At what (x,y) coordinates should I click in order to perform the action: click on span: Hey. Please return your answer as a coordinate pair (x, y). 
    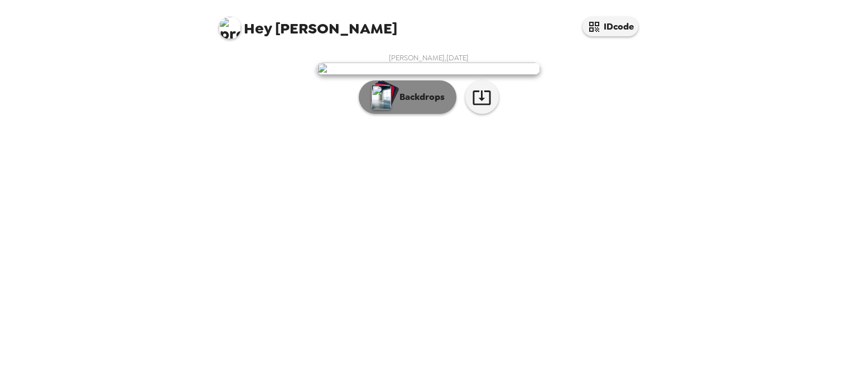
    Looking at the image, I should click on (258, 28).